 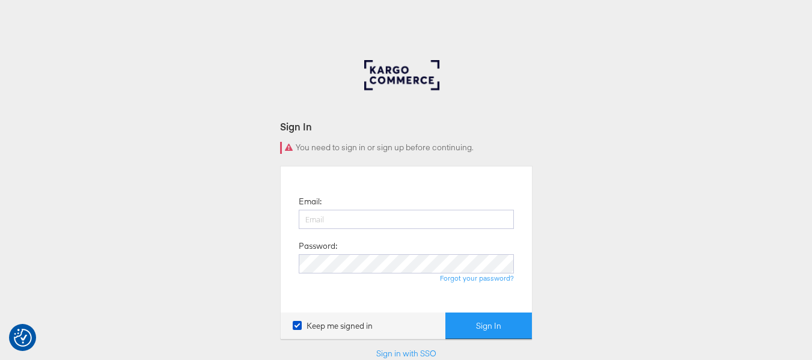 I want to click on div: You need to sign in or sign up before continuing., so click(x=406, y=148).